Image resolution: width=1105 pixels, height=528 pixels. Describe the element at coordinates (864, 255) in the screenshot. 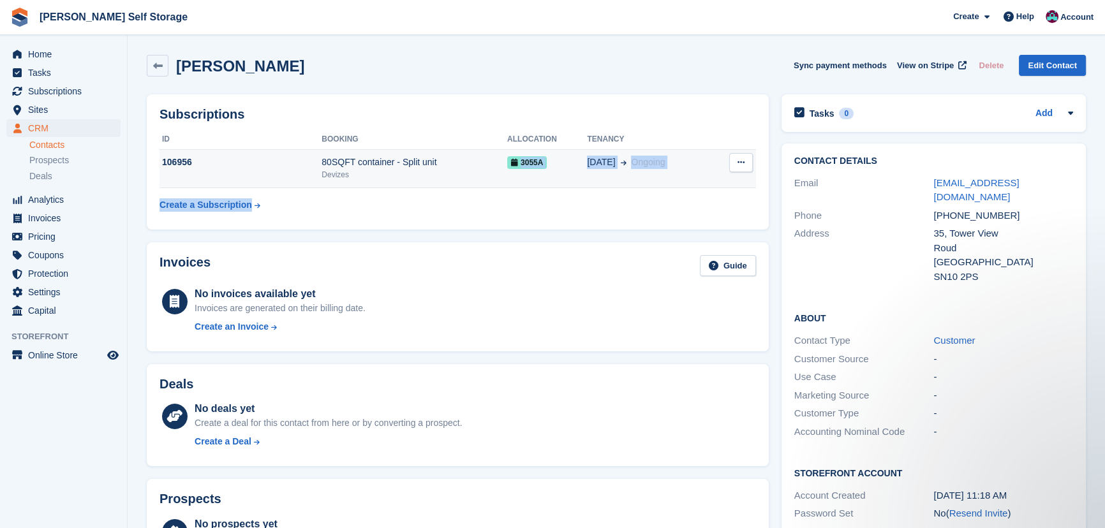

I see `div: Address` at that location.